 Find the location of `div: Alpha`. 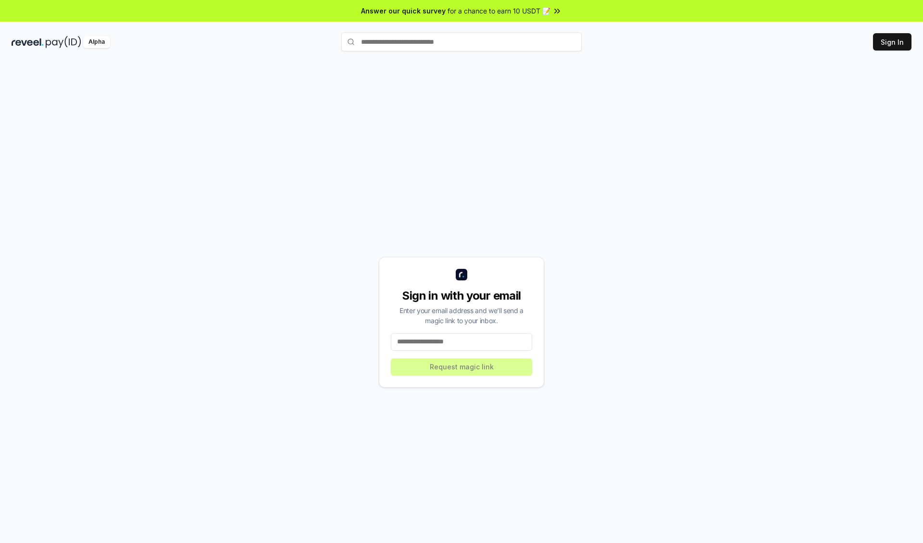

div: Alpha is located at coordinates (97, 42).